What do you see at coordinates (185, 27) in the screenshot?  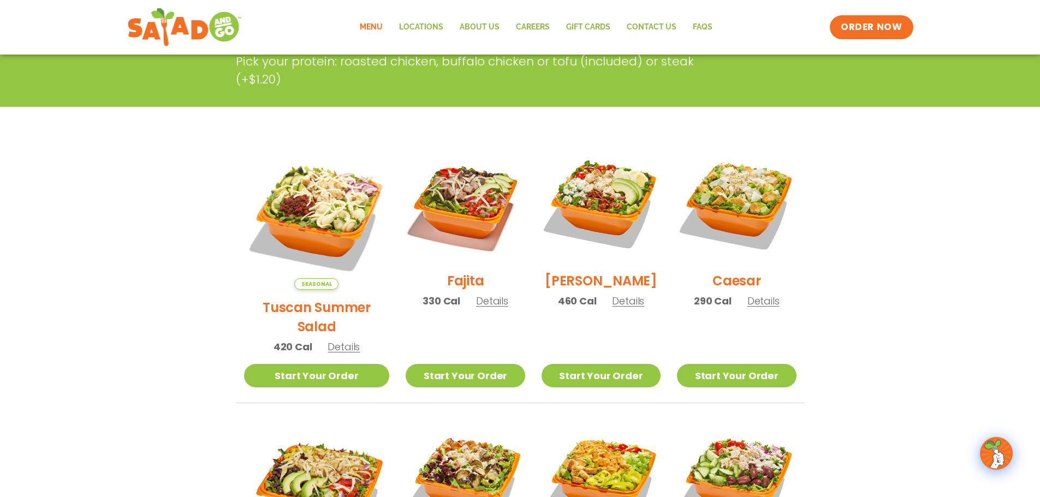 I see `img: new-SAG-logo-768×292` at bounding box center [185, 27].